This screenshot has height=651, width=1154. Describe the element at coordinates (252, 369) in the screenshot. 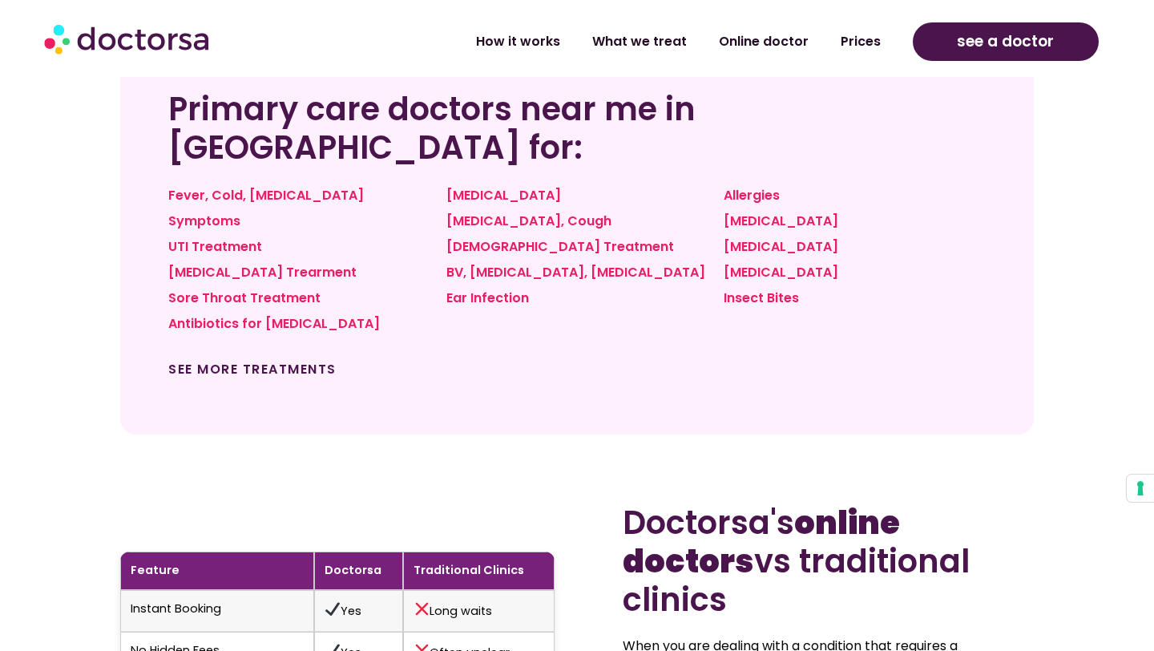

I see `a: See more treatments` at that location.